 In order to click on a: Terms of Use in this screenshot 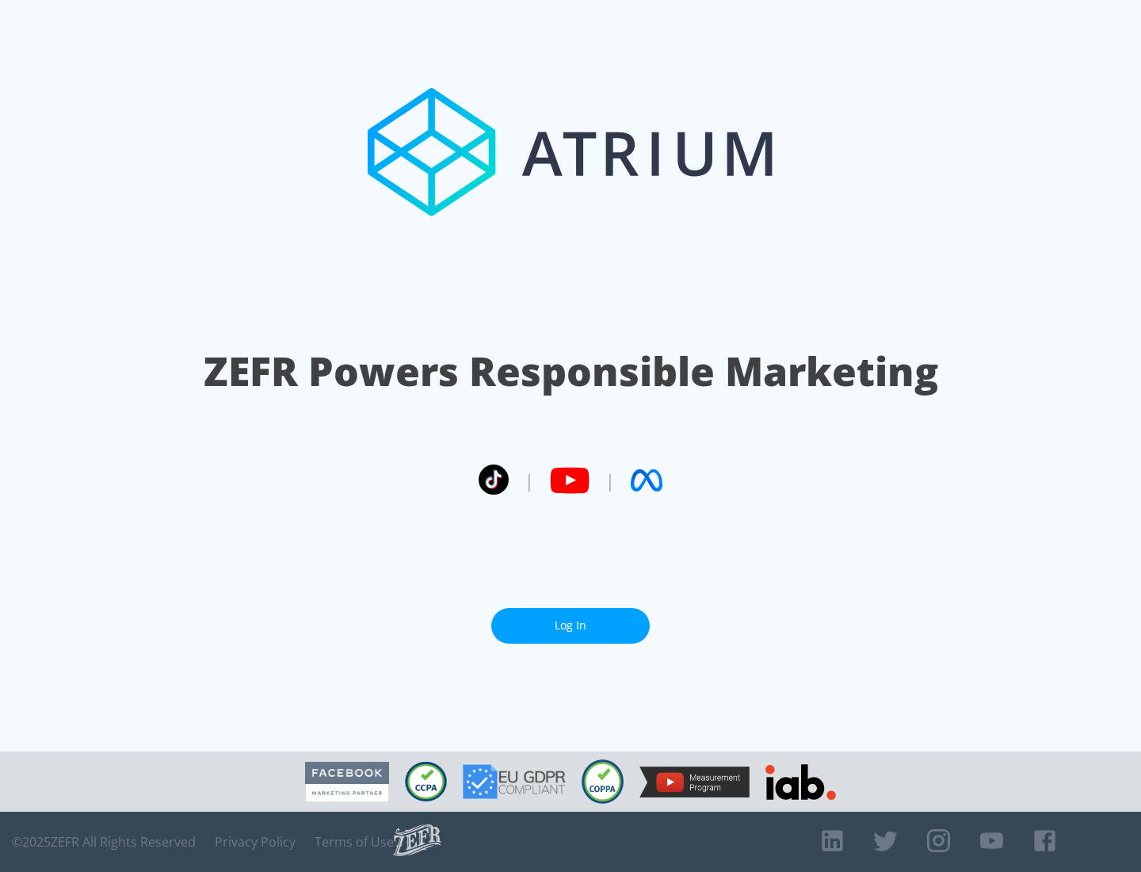, I will do `click(354, 842)`.